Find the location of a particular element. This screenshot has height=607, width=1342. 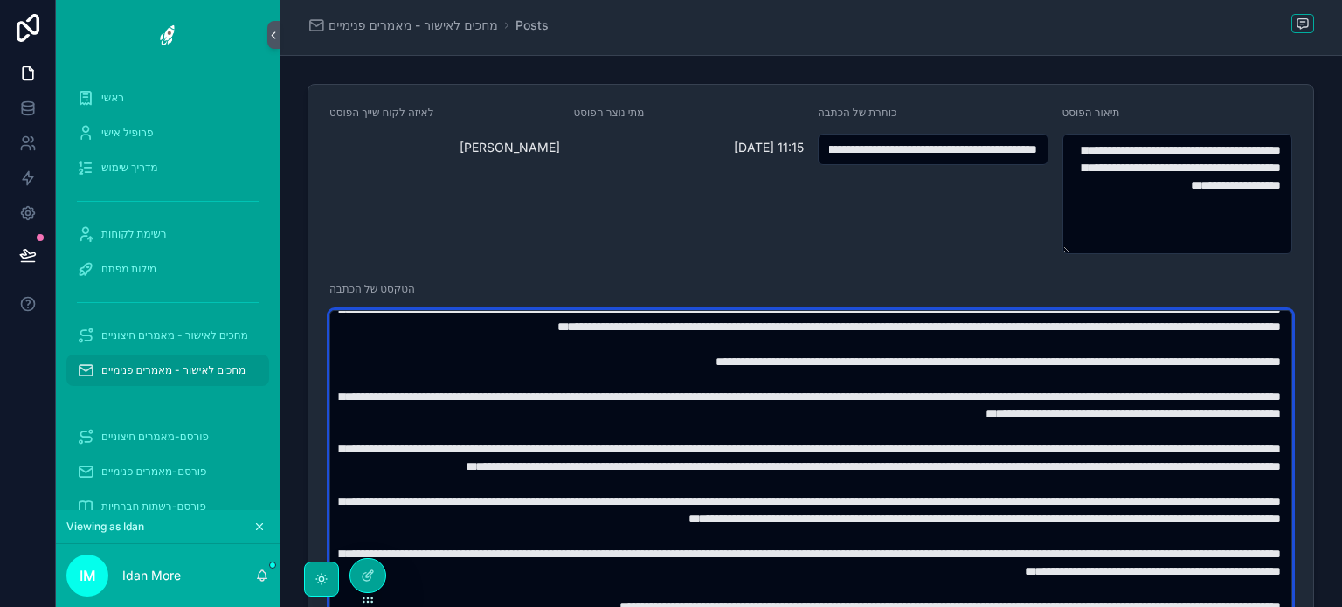

span: Viewing as Idan is located at coordinates (105, 527).